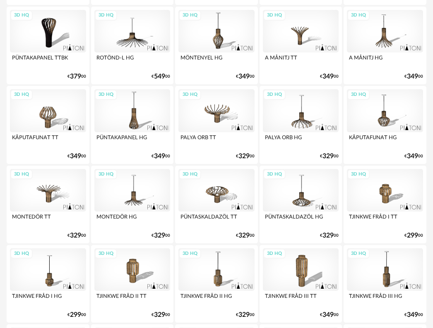 This screenshot has height=328, width=433. What do you see at coordinates (385, 61) in the screenshot?
I see `div: A MÅNITJ HG` at bounding box center [385, 61].